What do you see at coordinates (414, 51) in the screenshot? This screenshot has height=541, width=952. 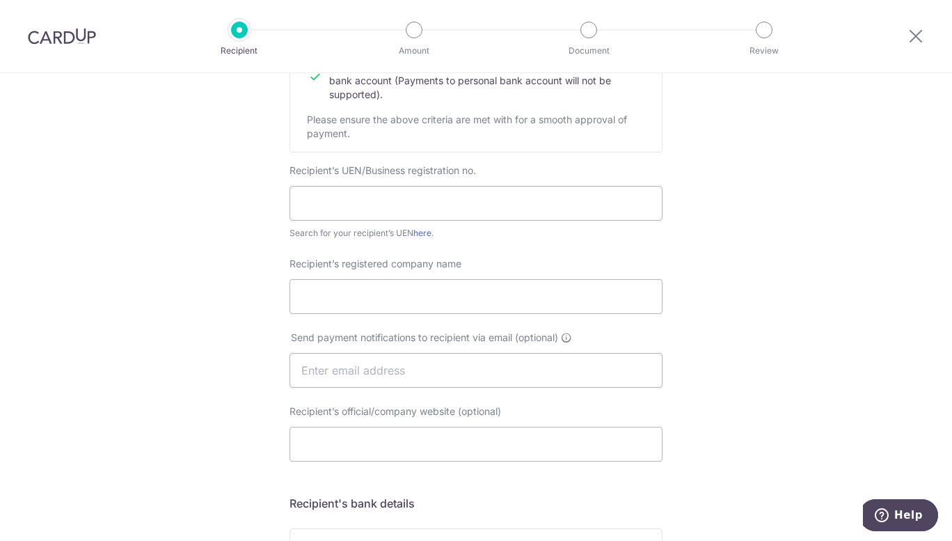 I see `p: Amount` at bounding box center [414, 51].